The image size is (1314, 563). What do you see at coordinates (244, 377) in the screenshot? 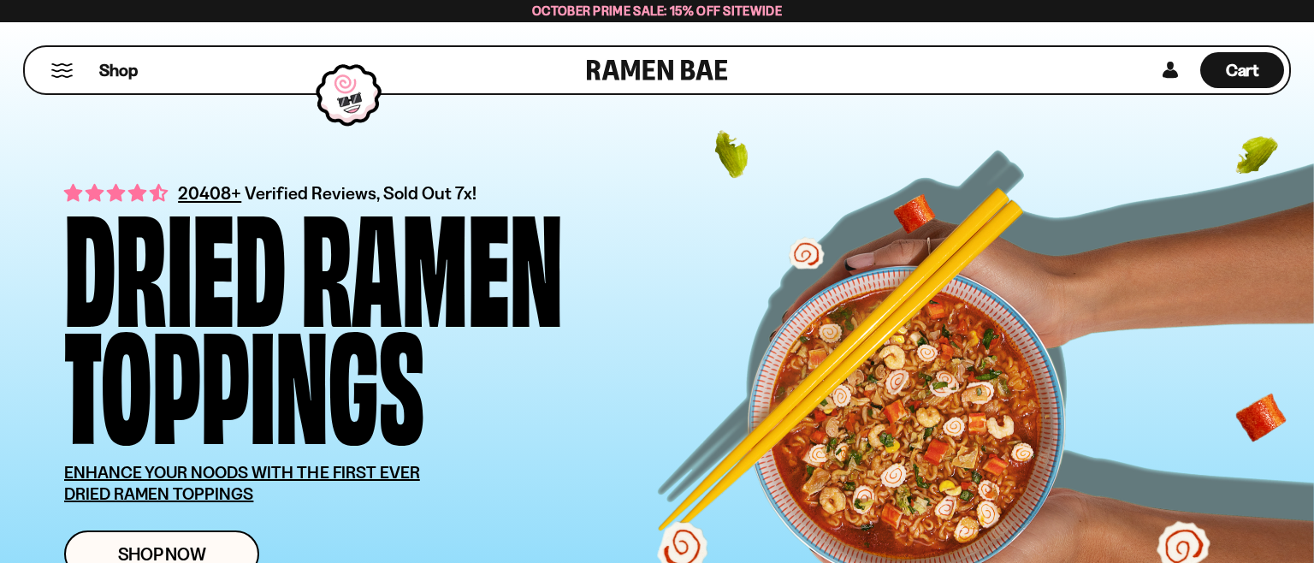
I see `div: Toppings` at bounding box center [244, 377].